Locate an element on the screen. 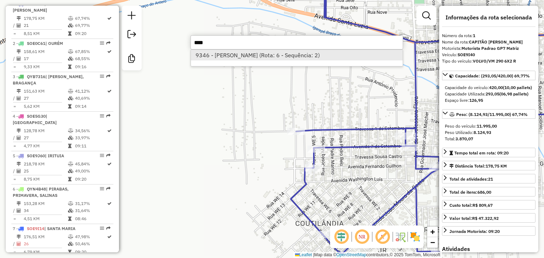 Image resolution: width=544 pixels, height=258 pixels. a: Nova sessão e pesquisa is located at coordinates (132, 16).